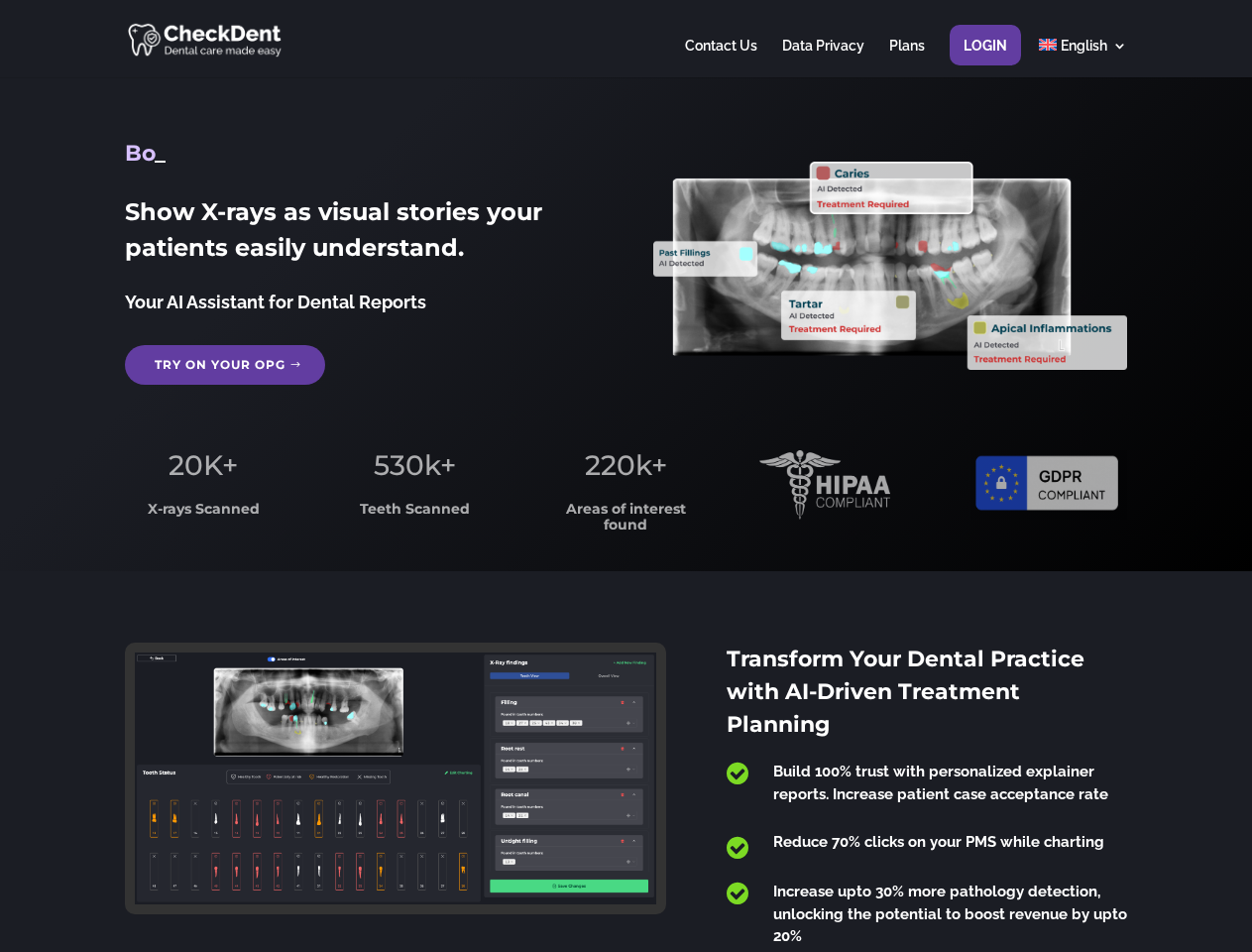  Describe the element at coordinates (204, 465) in the screenshot. I see `span: 20K+` at that location.